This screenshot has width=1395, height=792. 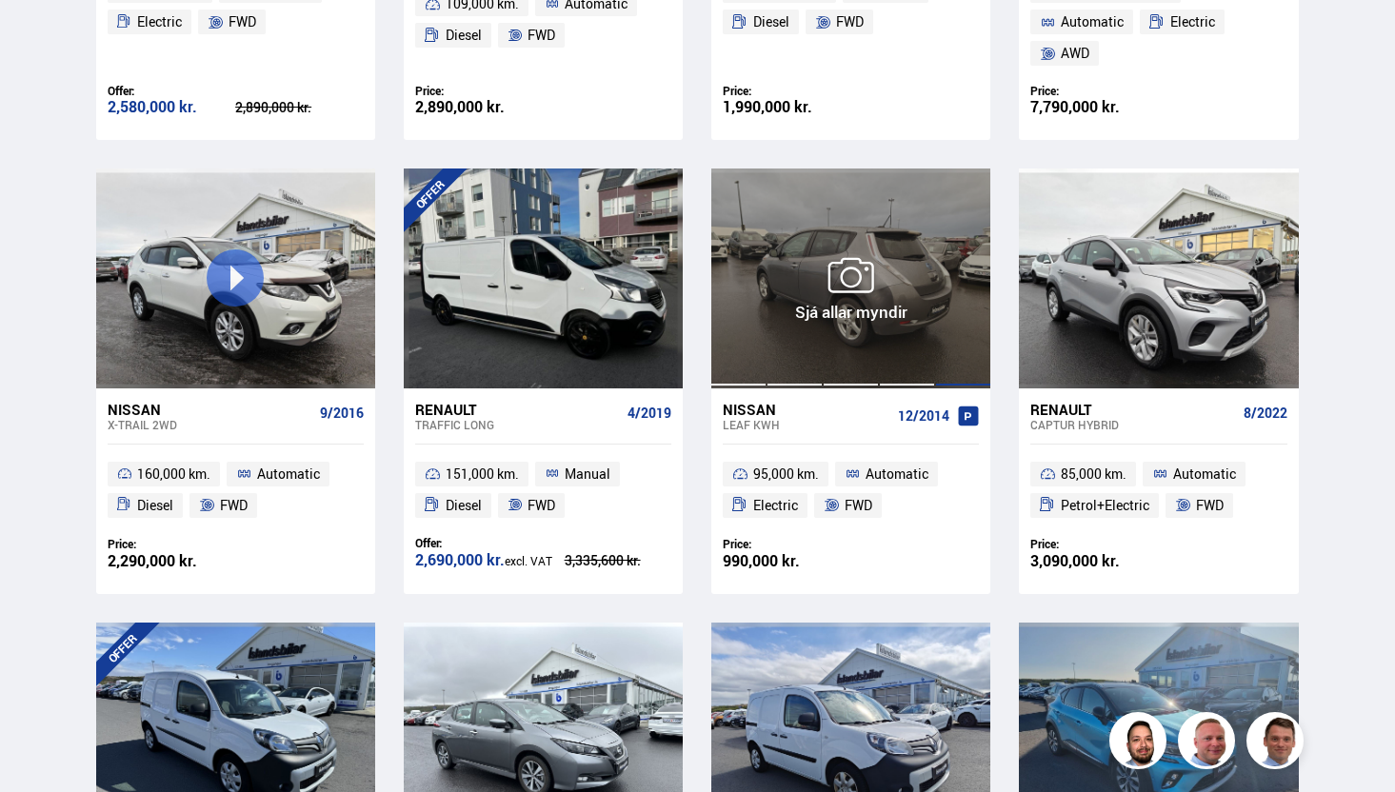 I want to click on font: excl. VAT, so click(x=528, y=561).